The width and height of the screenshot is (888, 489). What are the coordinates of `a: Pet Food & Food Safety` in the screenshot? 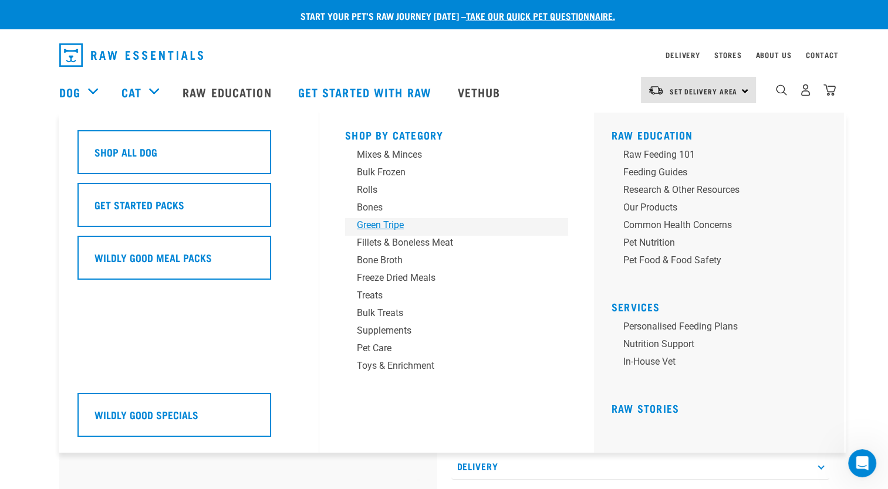 It's located at (723, 262).